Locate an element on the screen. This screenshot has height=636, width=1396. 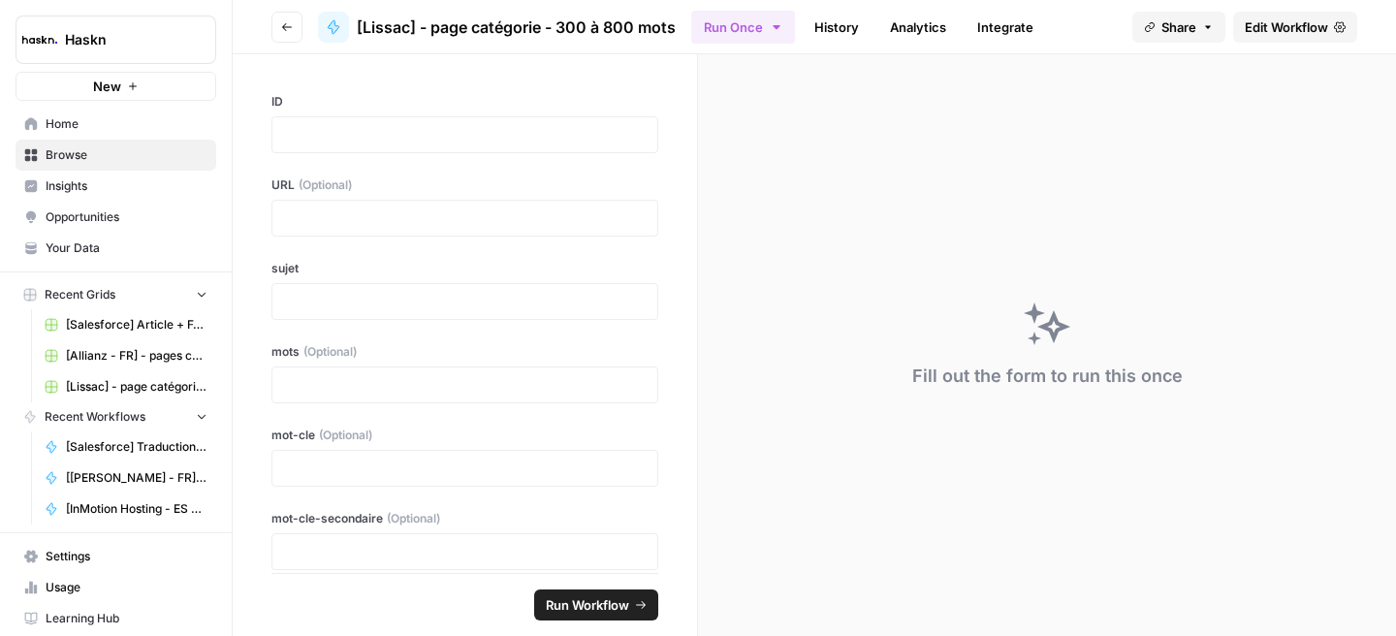
a: [InMotion Hosting - ES 🇪🇸] - article de blog 2000 mots is located at coordinates (126, 509).